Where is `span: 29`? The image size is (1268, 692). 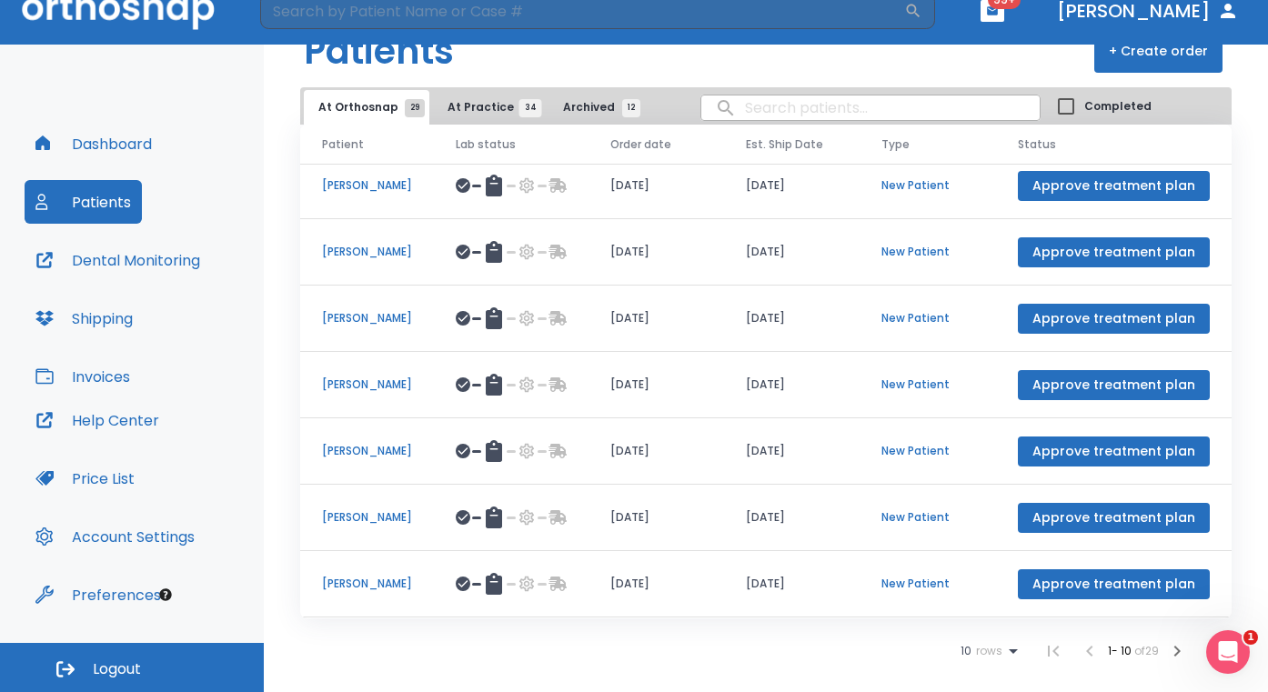
span: 29 is located at coordinates (415, 108).